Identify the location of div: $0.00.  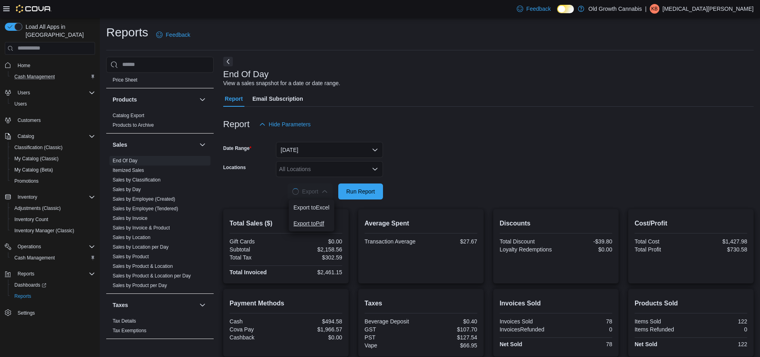
(315, 337).